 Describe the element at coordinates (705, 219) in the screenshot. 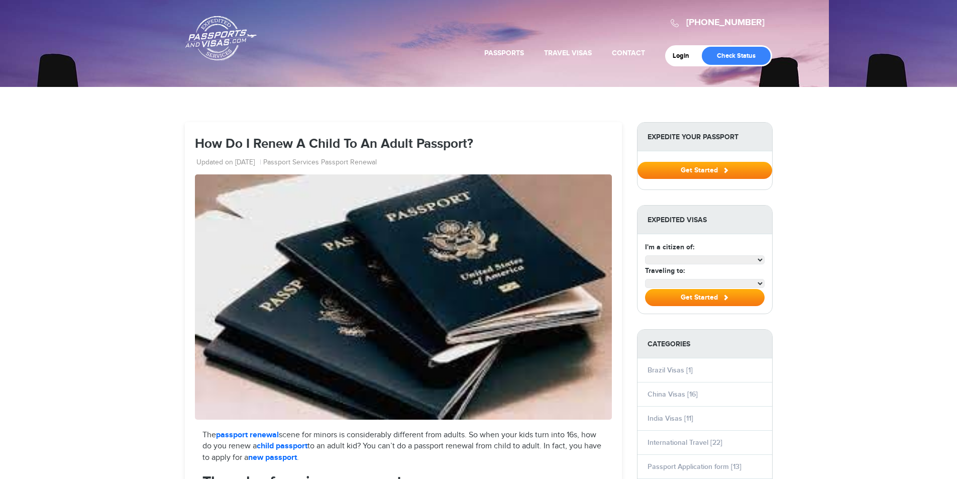

I see `strong: Expedited Visas` at that location.